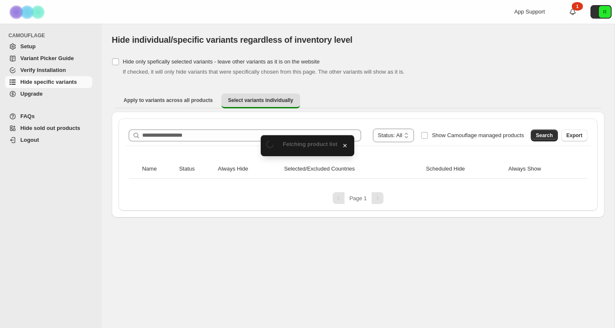 This screenshot has width=615, height=328. I want to click on th: Always Hide, so click(248, 169).